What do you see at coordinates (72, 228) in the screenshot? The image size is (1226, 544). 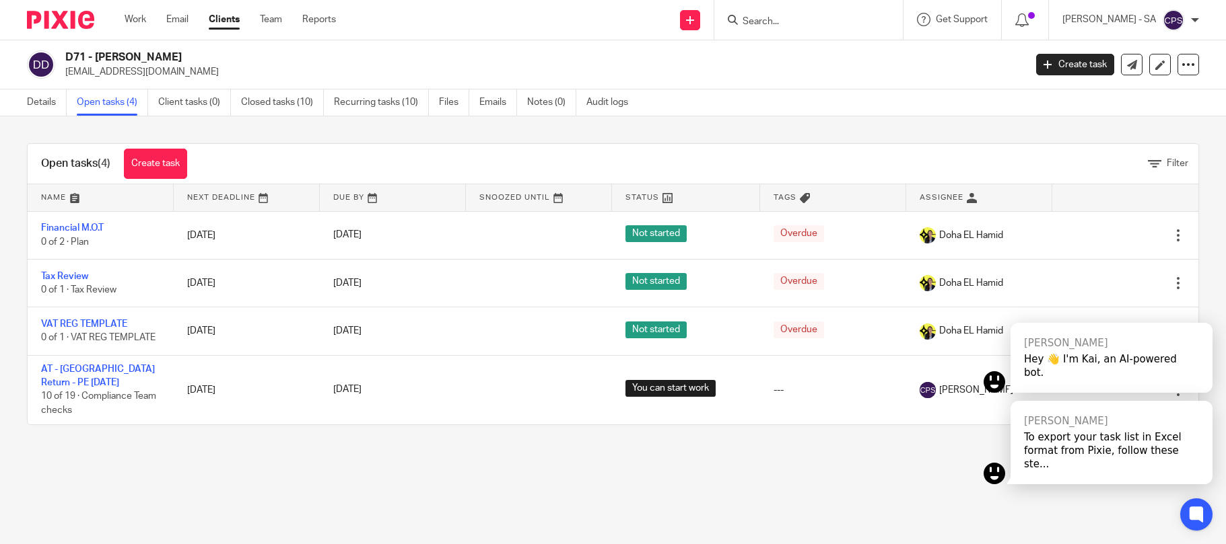 I see `a: Financial M.O.T` at bounding box center [72, 228].